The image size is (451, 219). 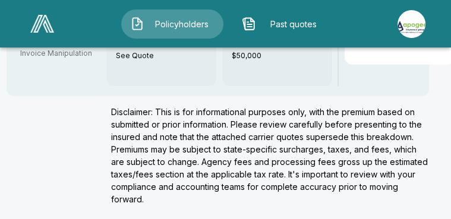 I want to click on img: AA Logo, so click(x=42, y=24).